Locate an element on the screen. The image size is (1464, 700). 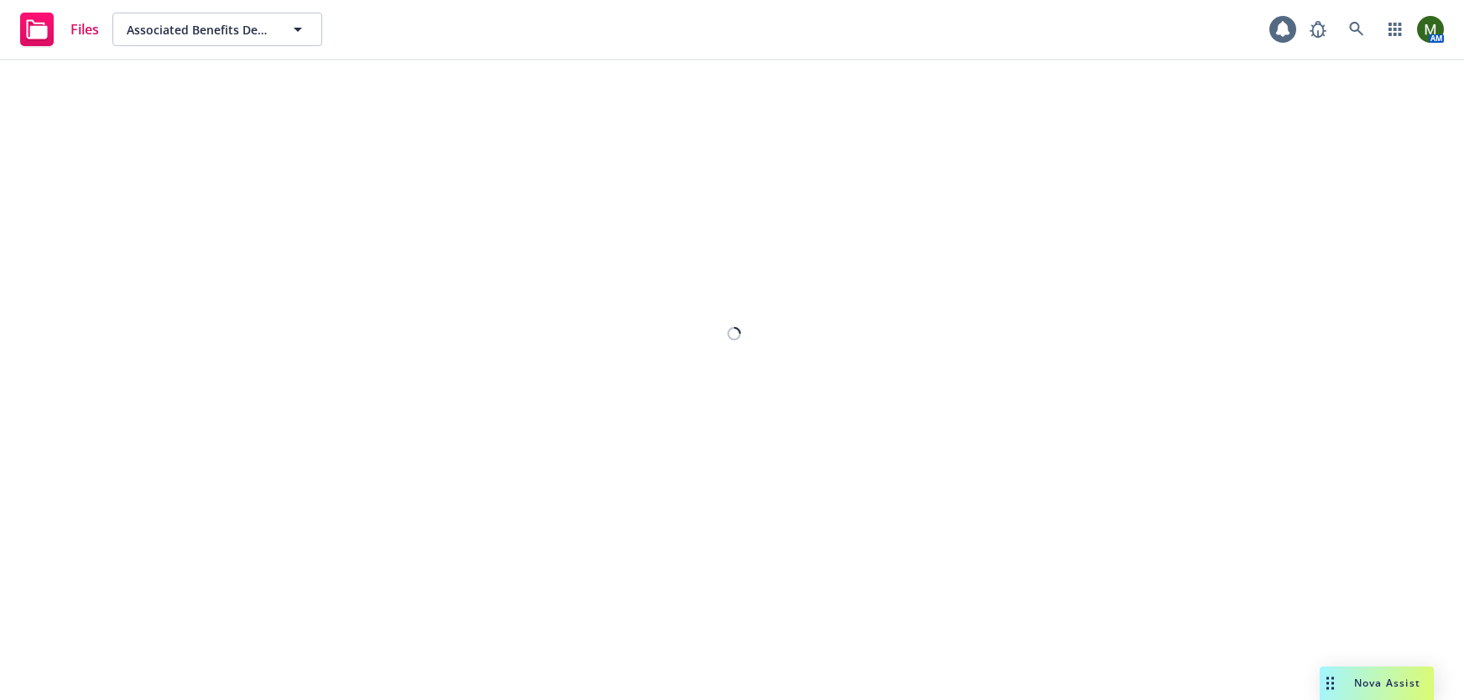
a: Report a Bug is located at coordinates (1318, 29).